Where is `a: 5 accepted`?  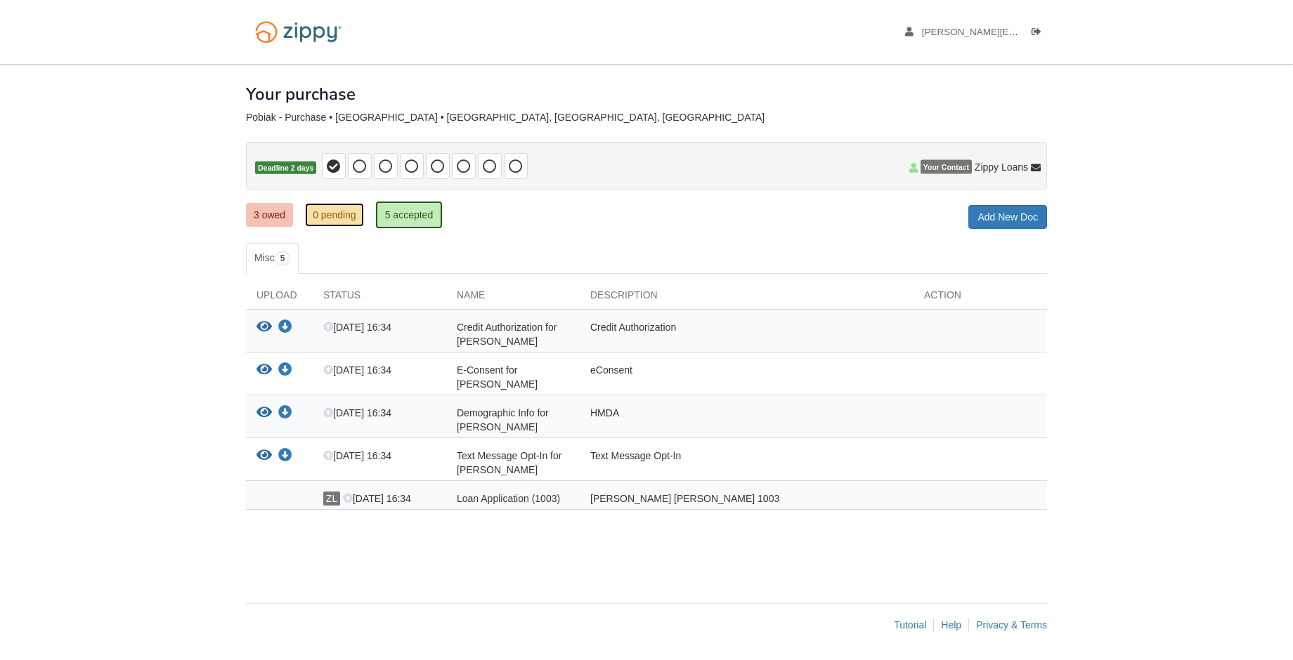
a: 5 accepted is located at coordinates (409, 215).